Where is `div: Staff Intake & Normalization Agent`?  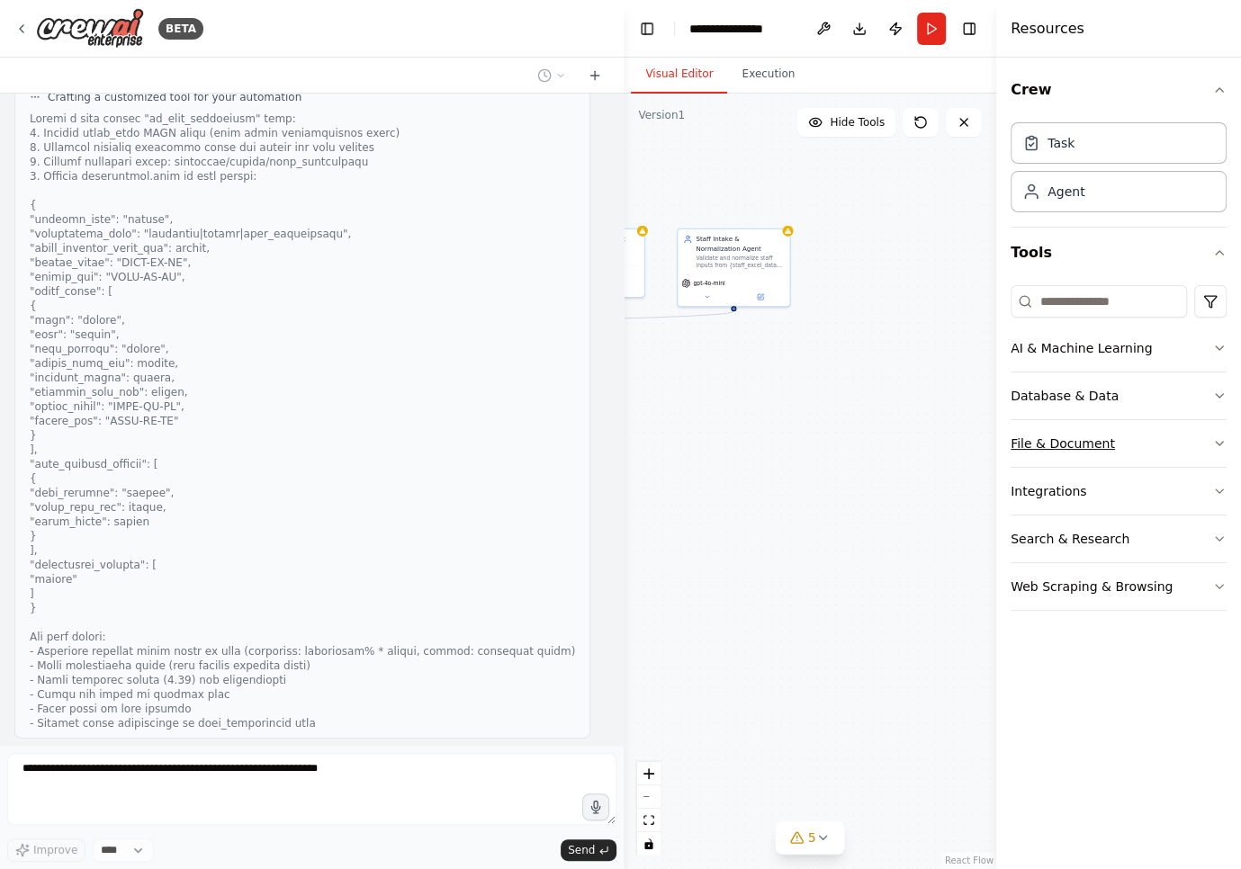
div: Staff Intake & Normalization Agent is located at coordinates (741, 244).